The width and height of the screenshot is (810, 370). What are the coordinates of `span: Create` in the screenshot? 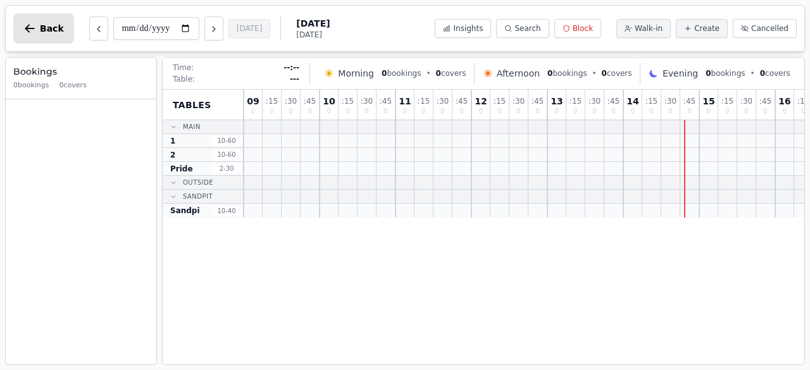 It's located at (707, 28).